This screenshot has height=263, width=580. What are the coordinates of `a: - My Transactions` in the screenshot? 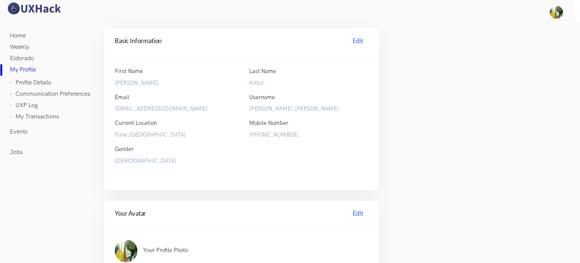 It's located at (34, 117).